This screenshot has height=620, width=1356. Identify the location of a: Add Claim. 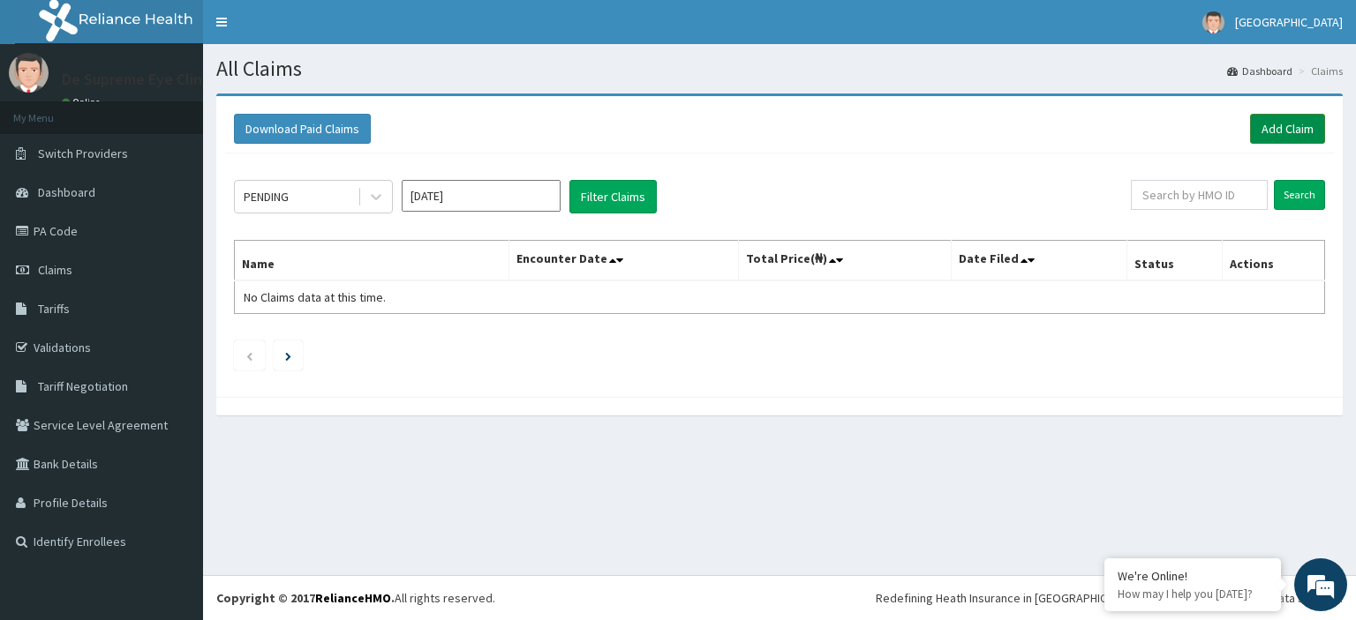
(1287, 129).